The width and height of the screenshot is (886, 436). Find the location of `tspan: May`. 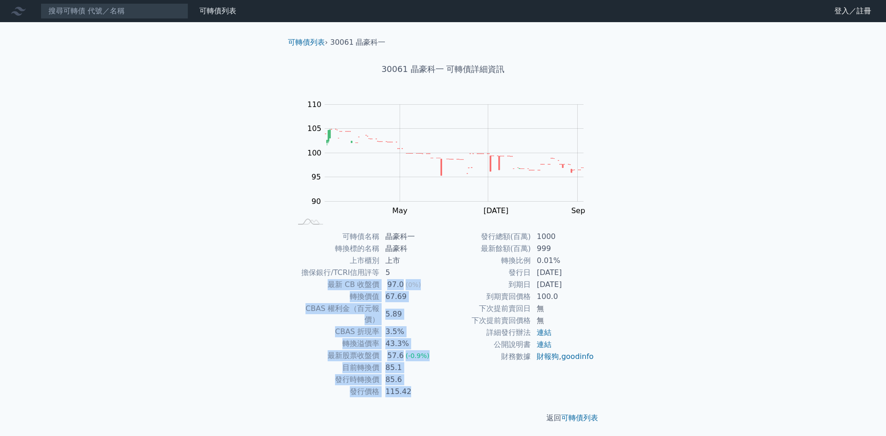

tspan: May is located at coordinates (400, 210).